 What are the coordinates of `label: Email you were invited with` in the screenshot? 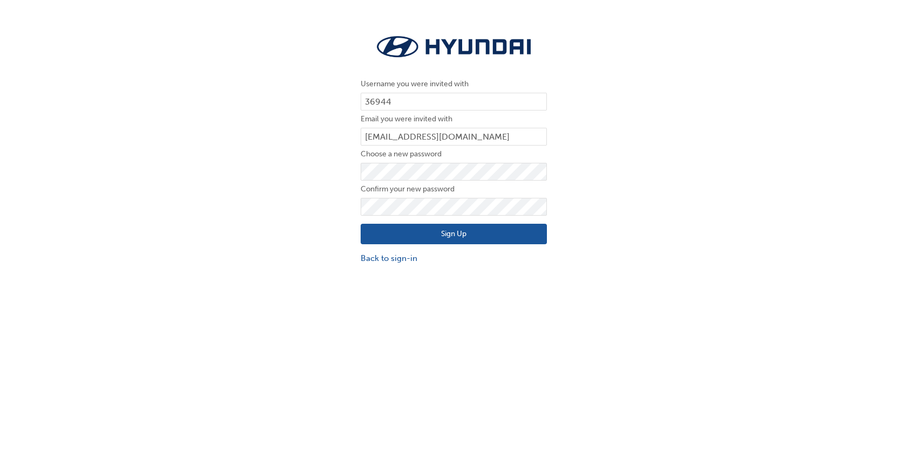 It's located at (453, 119).